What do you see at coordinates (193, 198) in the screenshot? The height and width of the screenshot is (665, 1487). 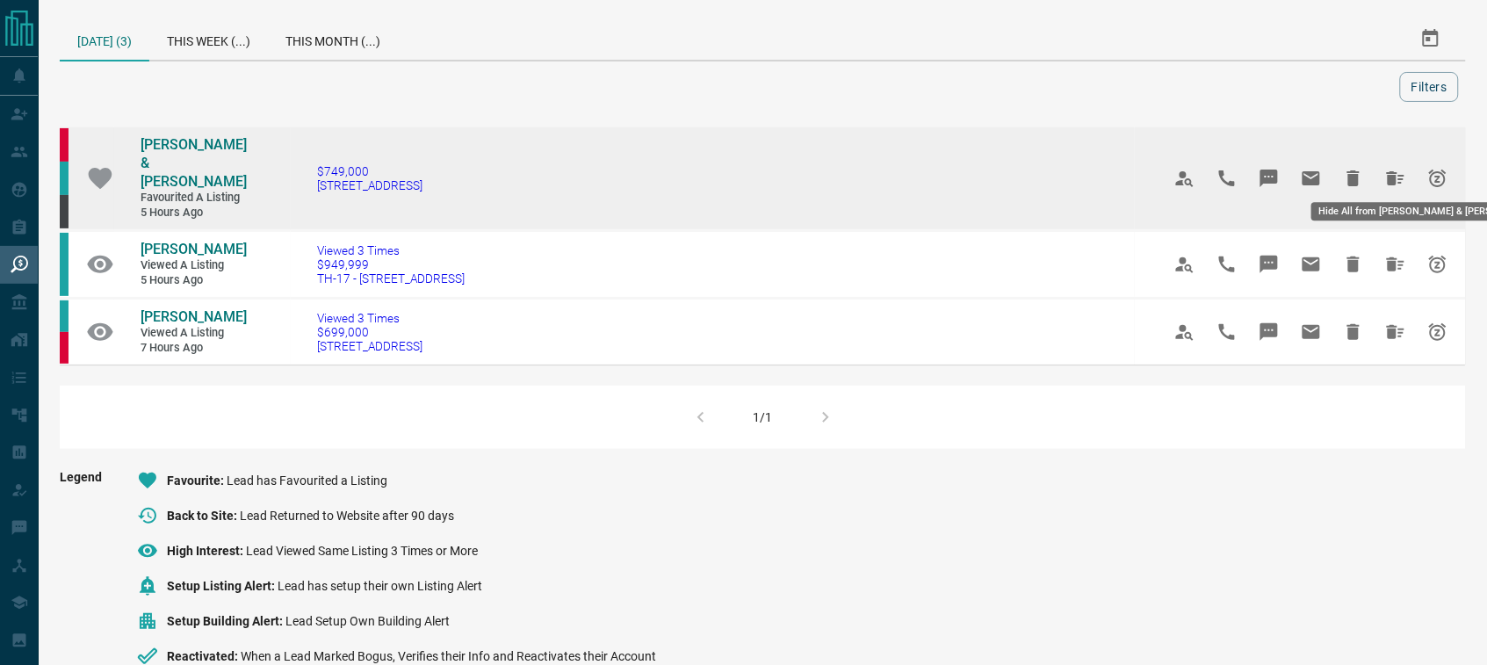 I see `span: Favourited a Listing` at bounding box center [193, 198].